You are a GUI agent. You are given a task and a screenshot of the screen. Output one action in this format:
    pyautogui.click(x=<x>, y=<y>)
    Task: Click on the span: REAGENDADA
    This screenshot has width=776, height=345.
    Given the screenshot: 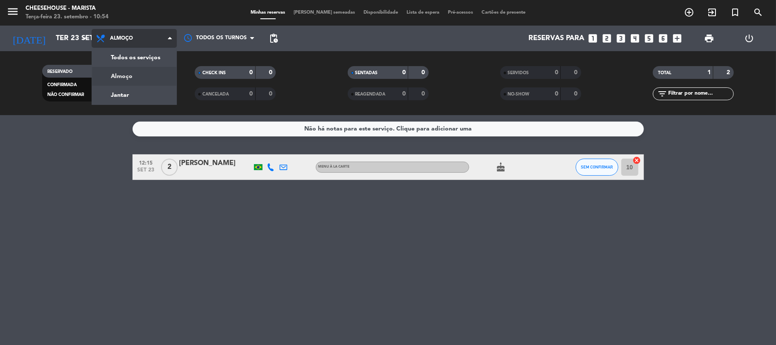 What is the action you would take?
    pyautogui.click(x=371, y=94)
    